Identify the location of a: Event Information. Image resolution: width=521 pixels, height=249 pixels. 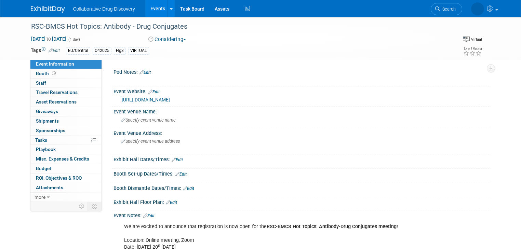
(66, 64).